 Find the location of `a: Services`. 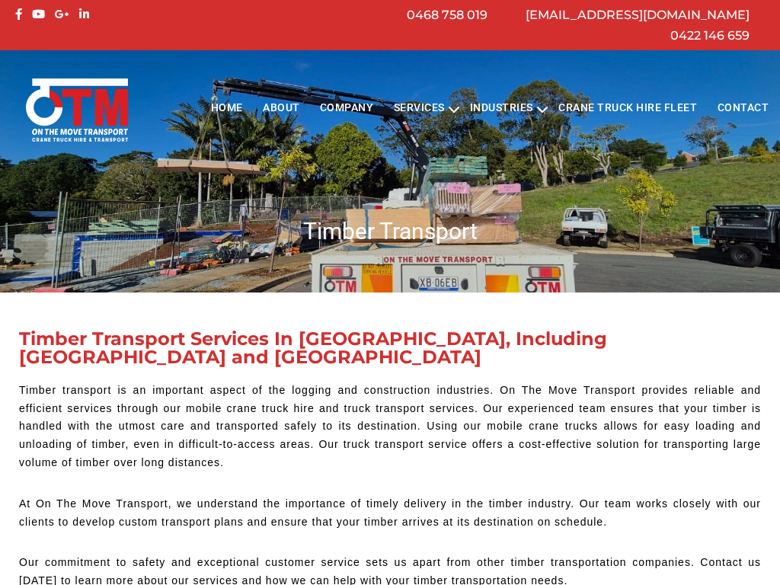

a: Services is located at coordinates (419, 110).